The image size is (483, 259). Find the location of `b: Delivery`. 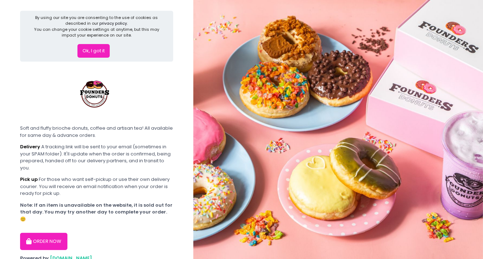

b: Delivery is located at coordinates (30, 147).